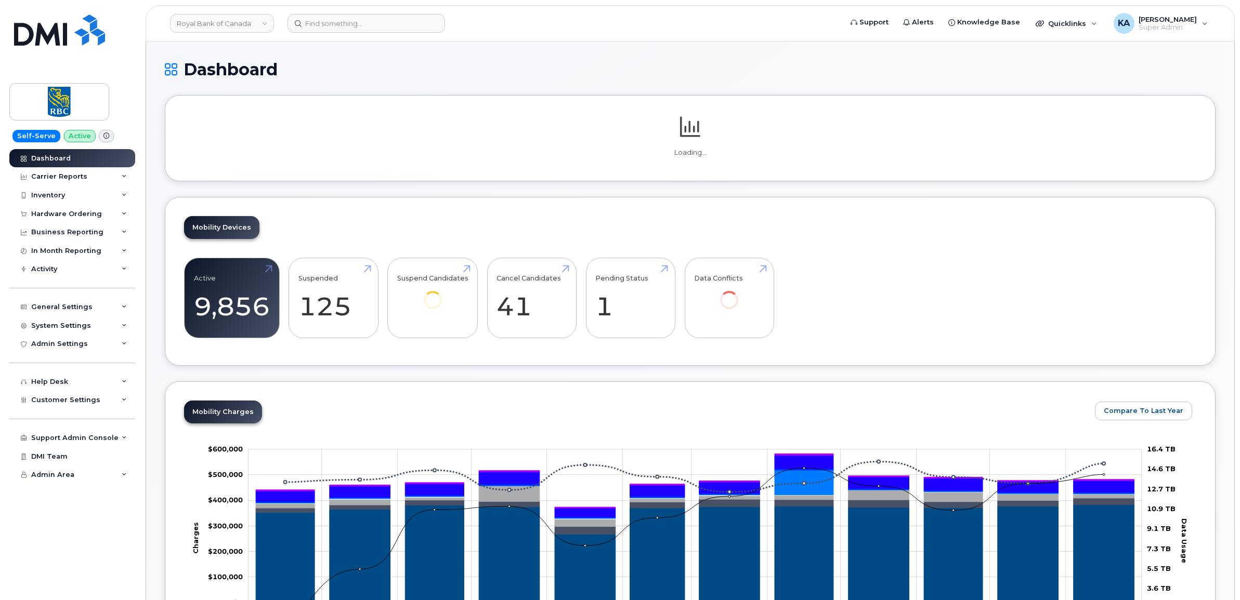 The height and width of the screenshot is (600, 1240). What do you see at coordinates (232, 298) in the screenshot?
I see `a: Active 9,856` at bounding box center [232, 298].